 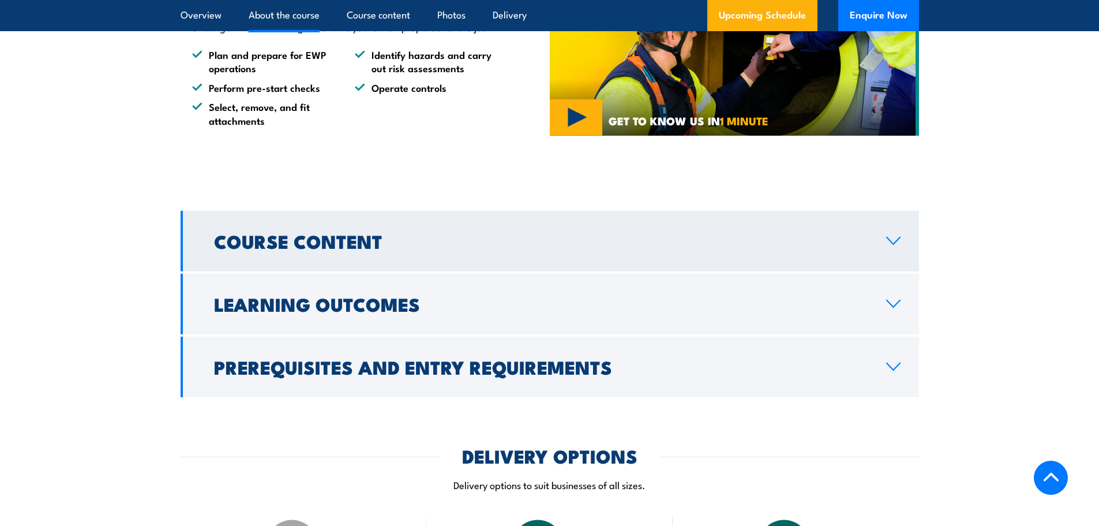 What do you see at coordinates (541, 366) in the screenshot?
I see `h2: Prerequisites and Entry Requirements` at bounding box center [541, 366].